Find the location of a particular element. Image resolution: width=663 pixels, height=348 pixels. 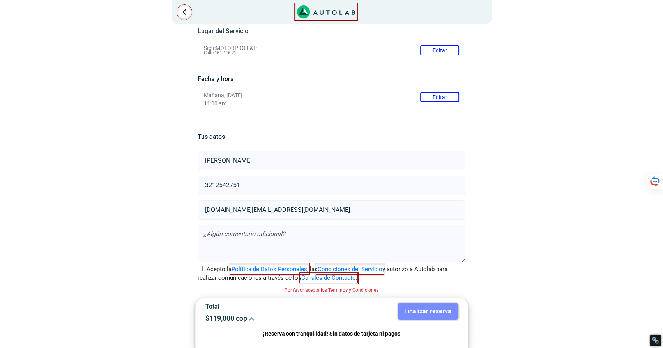

input: Nombre y apellido is located at coordinates (331, 161).